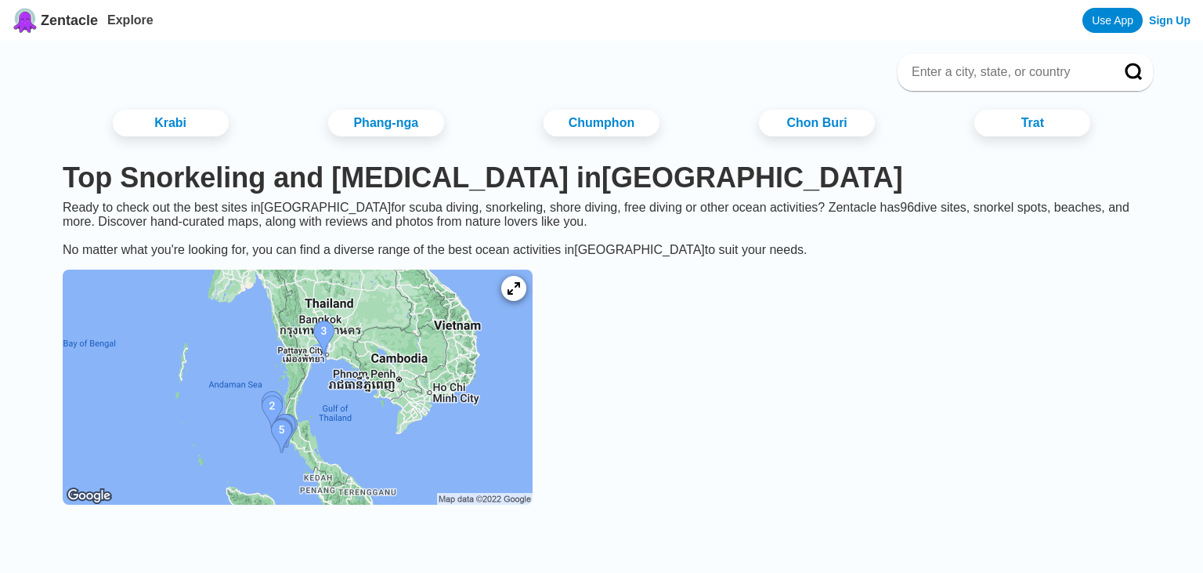 The width and height of the screenshot is (1203, 573). I want to click on img: Thailand dive site map, so click(298, 387).